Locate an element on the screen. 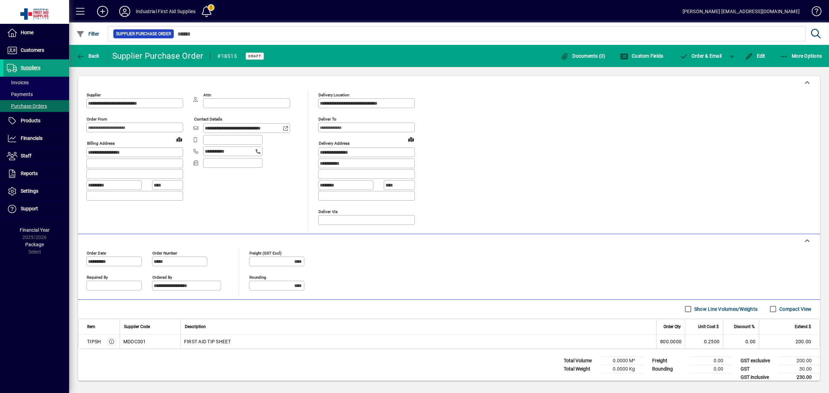  app-page-header-button: Back is located at coordinates (88, 56).